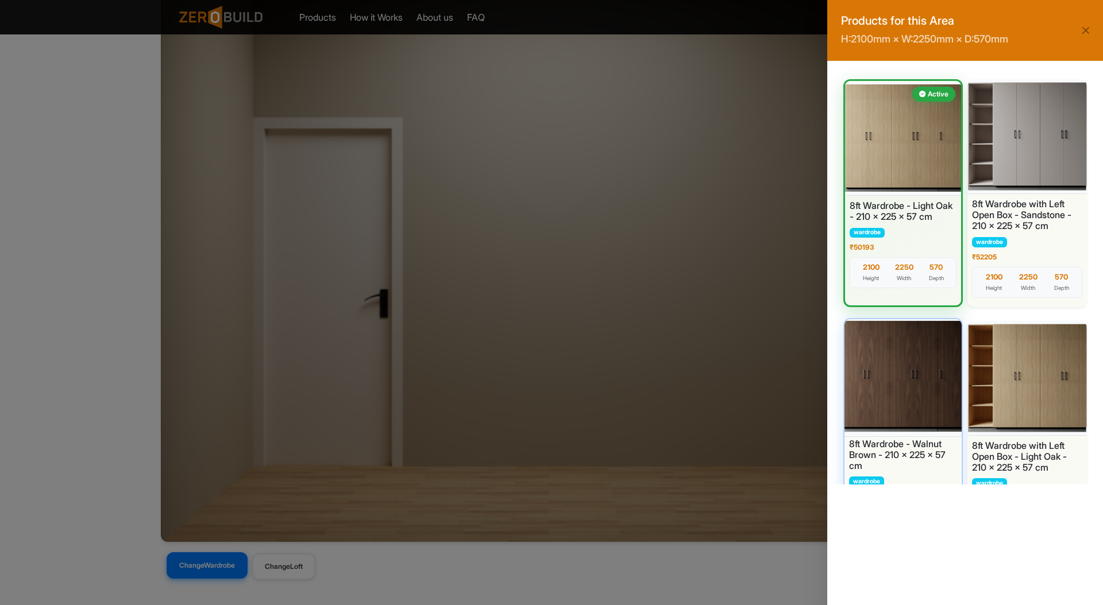 The width and height of the screenshot is (1103, 605). Describe the element at coordinates (1027, 215) in the screenshot. I see `h6: 8ft Wardrobe with Left Open Box - Sandstone - 210 x 225 x 57 cm` at that location.